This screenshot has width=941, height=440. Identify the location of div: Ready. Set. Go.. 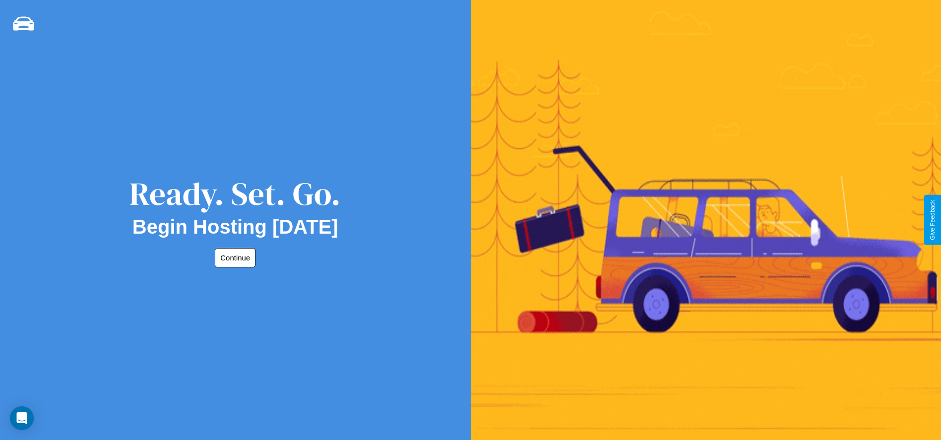
(235, 194).